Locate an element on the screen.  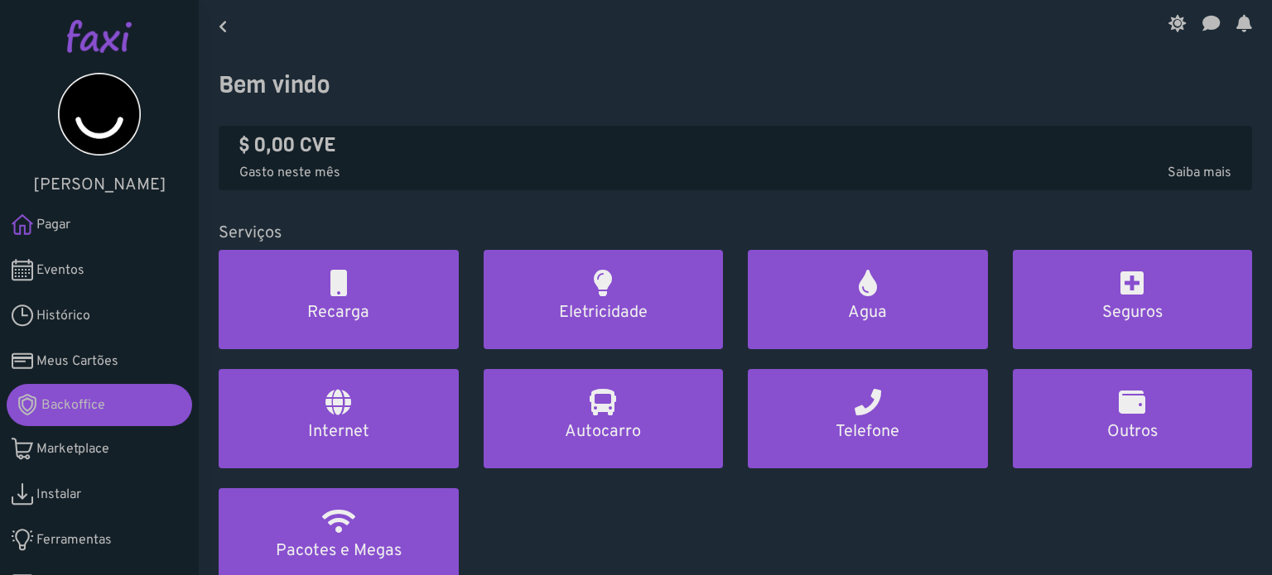
a: Outros is located at coordinates (1133, 419).